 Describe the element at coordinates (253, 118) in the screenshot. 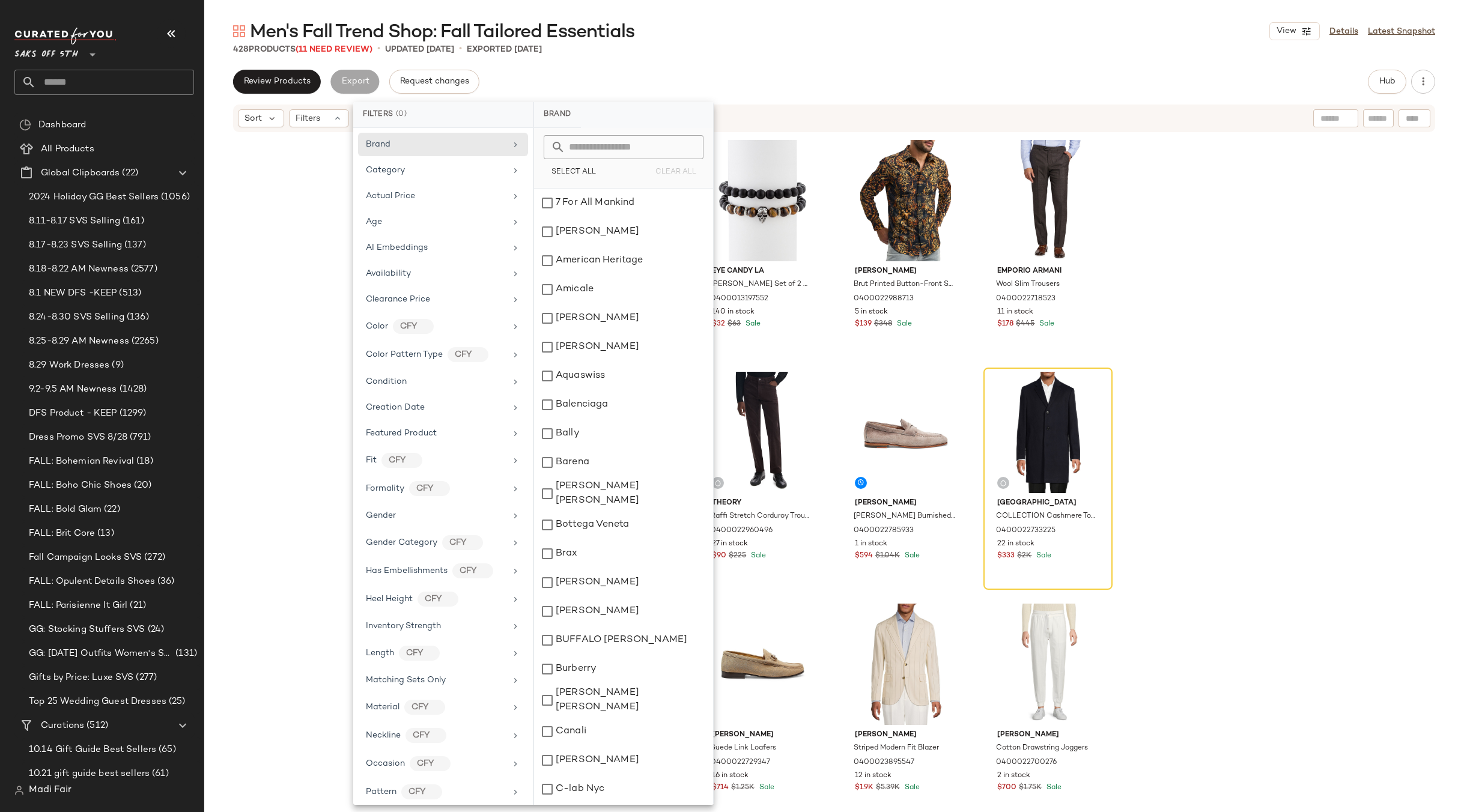

I see `span: Sort` at that location.